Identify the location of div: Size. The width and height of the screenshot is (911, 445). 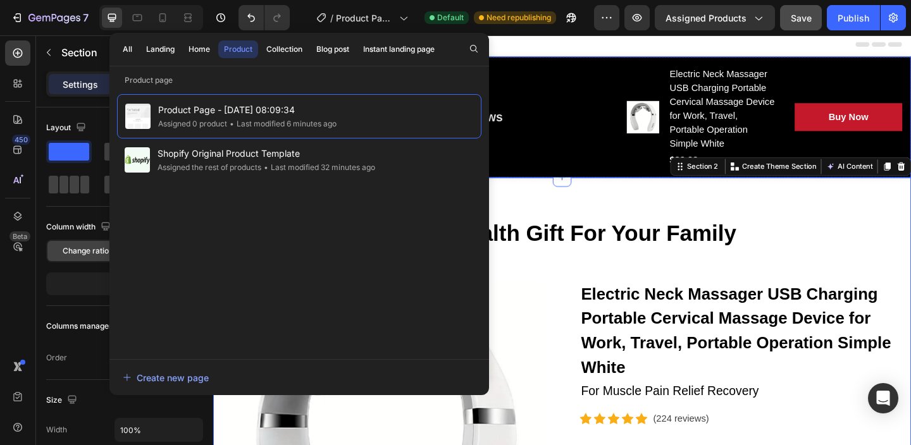
(63, 400).